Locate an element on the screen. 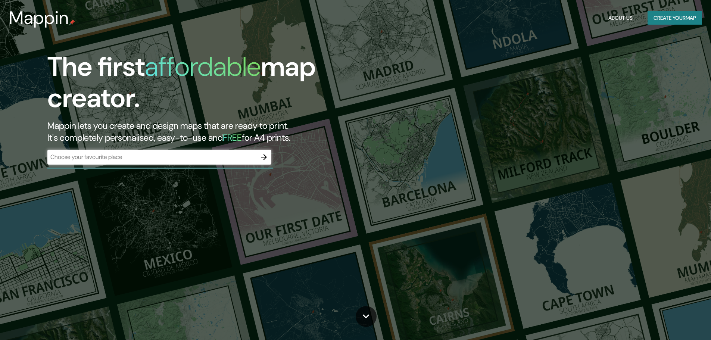 Image resolution: width=711 pixels, height=340 pixels. h1: affordable is located at coordinates (203, 66).